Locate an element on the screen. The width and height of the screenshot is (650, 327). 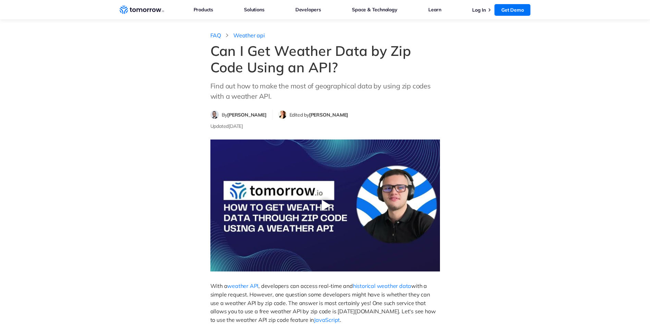
a: FAQ is located at coordinates (216, 35).